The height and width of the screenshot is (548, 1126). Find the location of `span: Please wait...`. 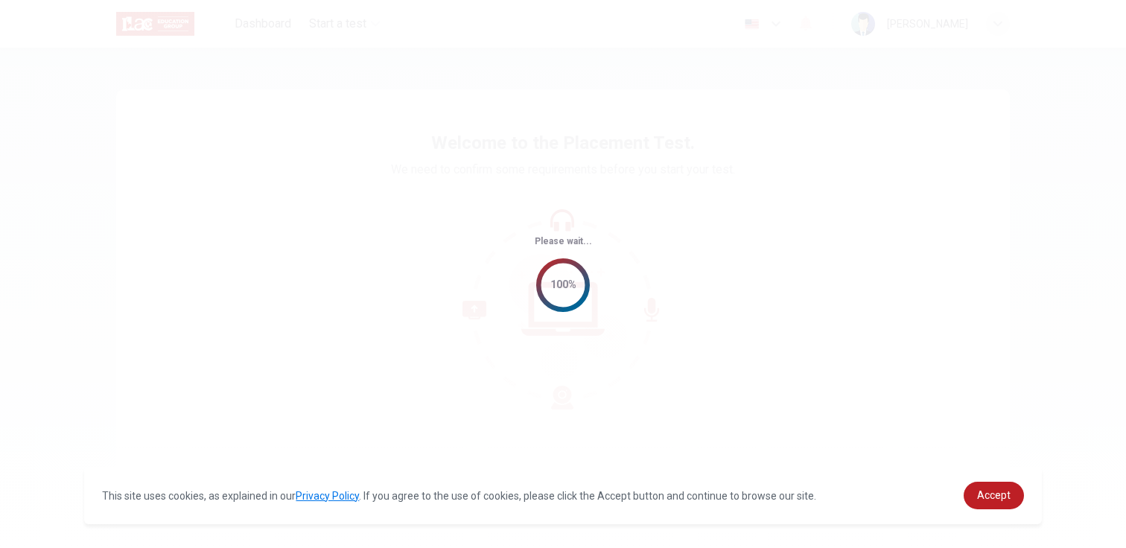

span: Please wait... is located at coordinates (563, 241).